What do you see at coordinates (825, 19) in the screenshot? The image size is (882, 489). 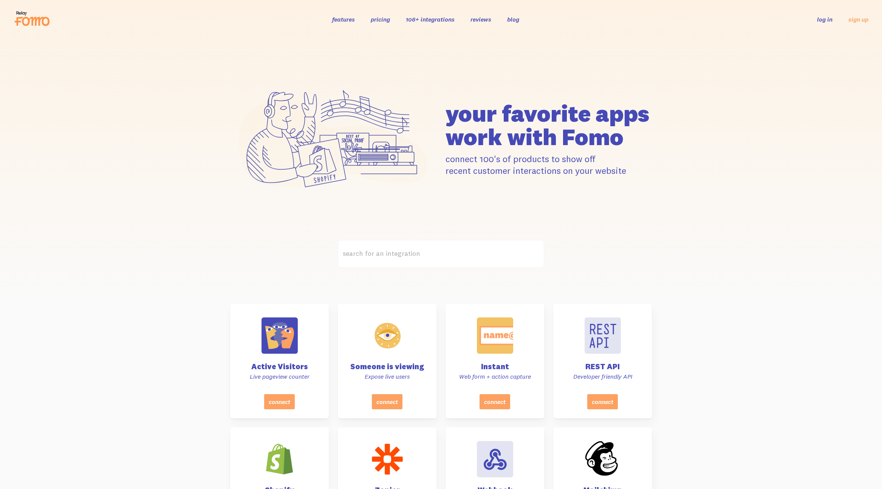 I see `a: log in` at bounding box center [825, 19].